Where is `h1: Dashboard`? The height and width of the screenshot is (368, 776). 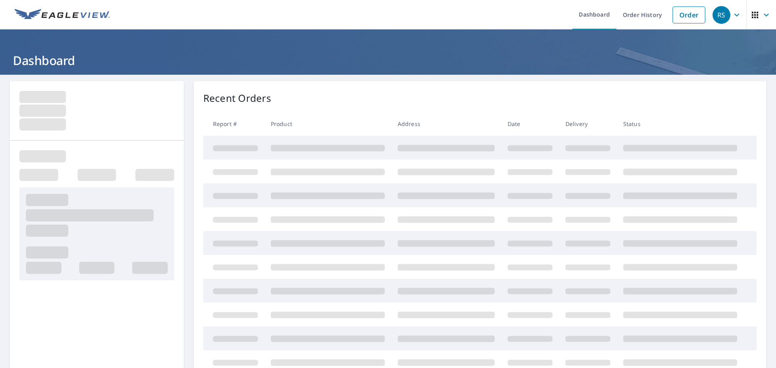
h1: Dashboard is located at coordinates (388, 60).